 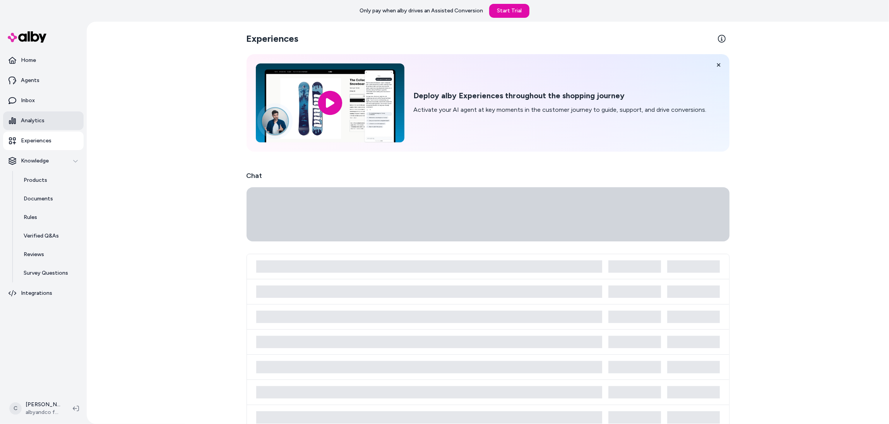 What do you see at coordinates (43, 60) in the screenshot?
I see `a: Home` at bounding box center [43, 60].